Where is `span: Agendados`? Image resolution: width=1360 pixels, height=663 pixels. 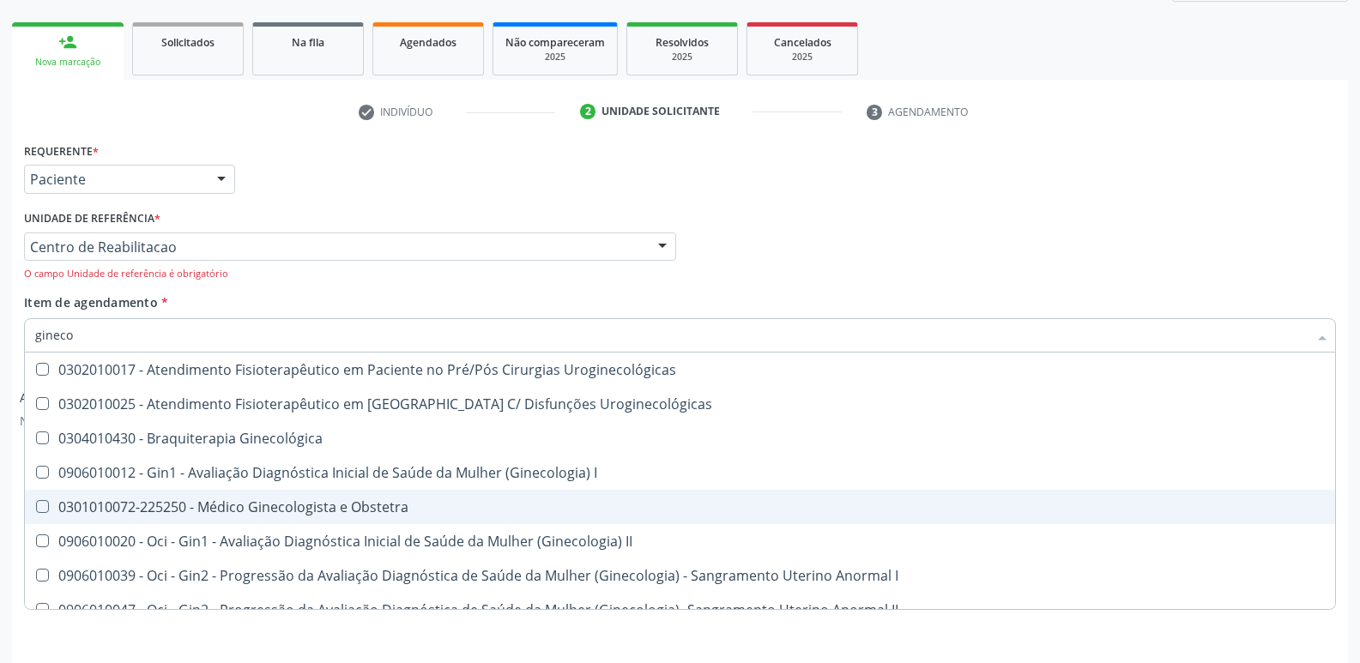
span: Agendados is located at coordinates (428, 42).